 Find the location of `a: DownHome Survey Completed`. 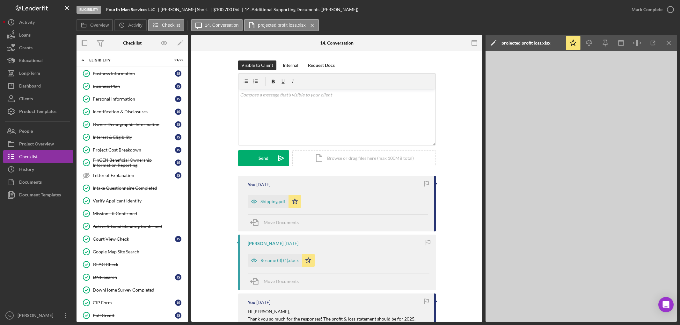

a: DownHome Survey Completed is located at coordinates (132, 290).